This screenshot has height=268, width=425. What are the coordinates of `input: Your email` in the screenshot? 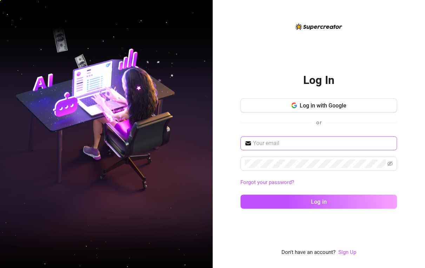 It's located at (323, 143).